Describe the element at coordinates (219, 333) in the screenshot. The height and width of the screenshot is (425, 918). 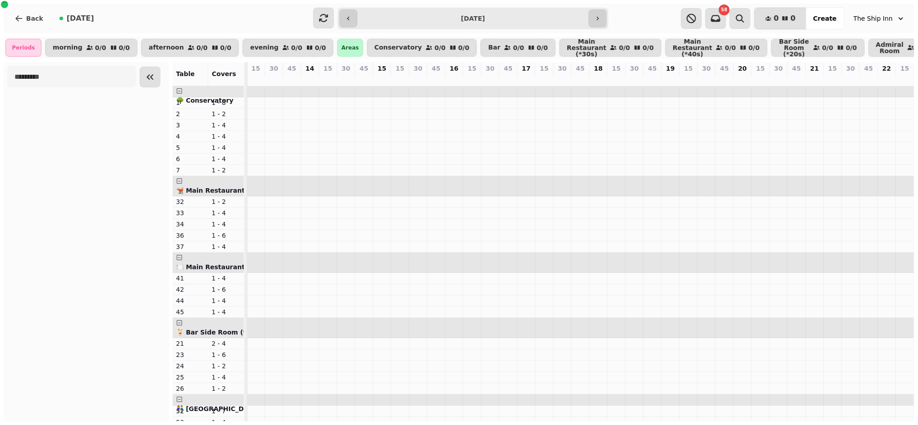
I see `span: 🍹 Bar Side Room (*20s)` at that location.